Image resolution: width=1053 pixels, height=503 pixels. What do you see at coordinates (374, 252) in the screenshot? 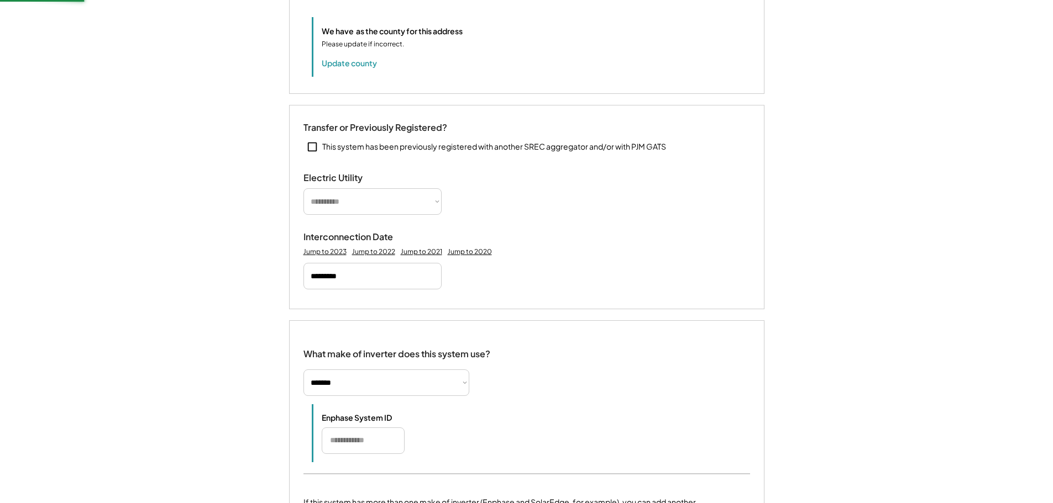
I see `div: Jump to 2022` at bounding box center [374, 252].